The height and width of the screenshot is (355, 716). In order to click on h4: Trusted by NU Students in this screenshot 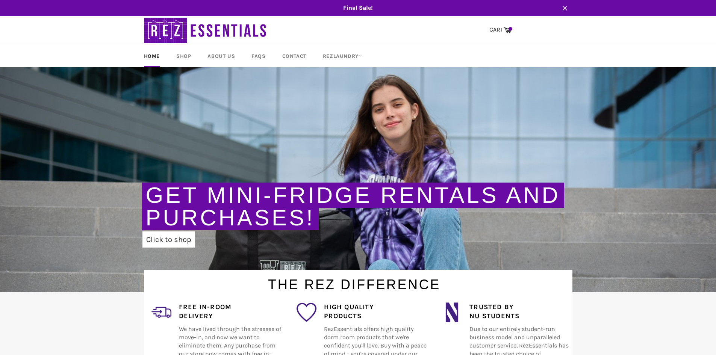, I will do `click(521, 312)`.